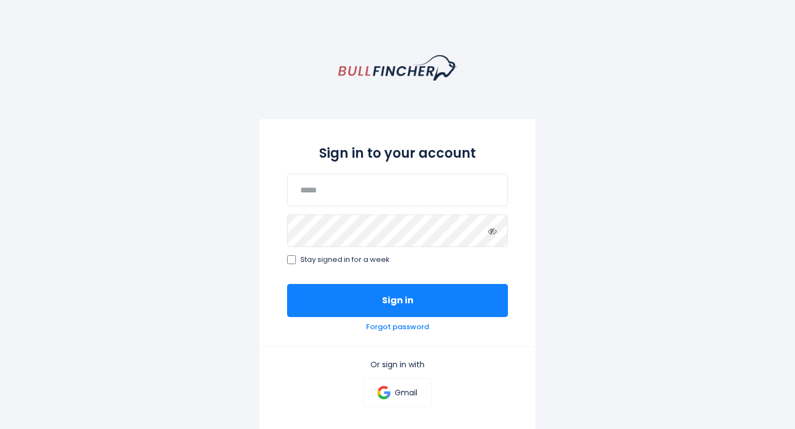 This screenshot has height=429, width=795. Describe the element at coordinates (345, 260) in the screenshot. I see `span: Stay signed in for a week` at that location.